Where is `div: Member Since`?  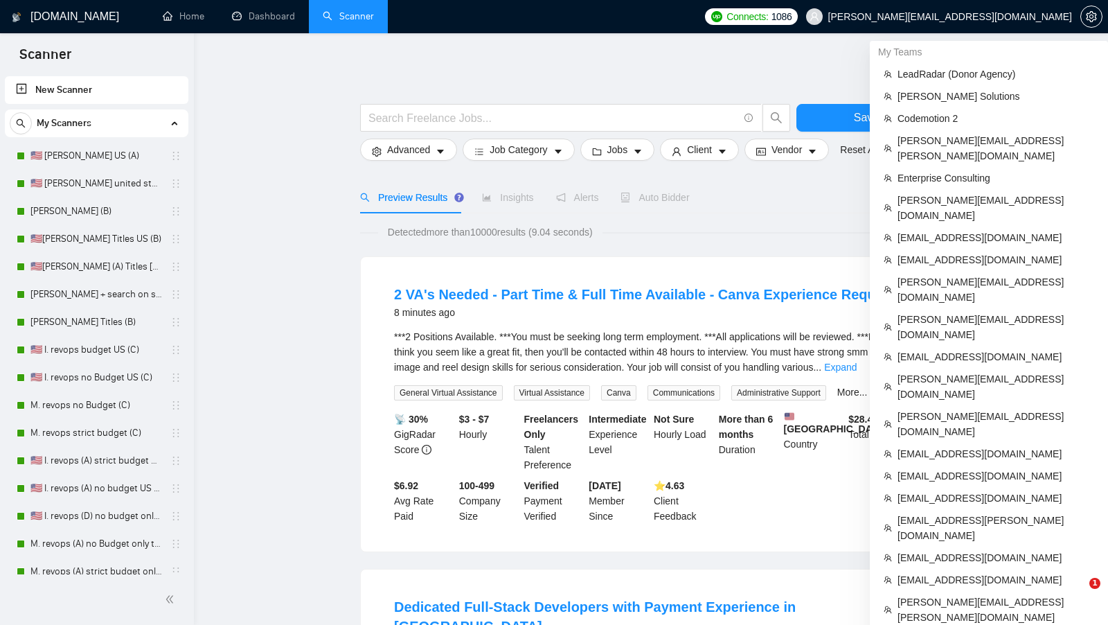 div: Member Since is located at coordinates (619, 501).